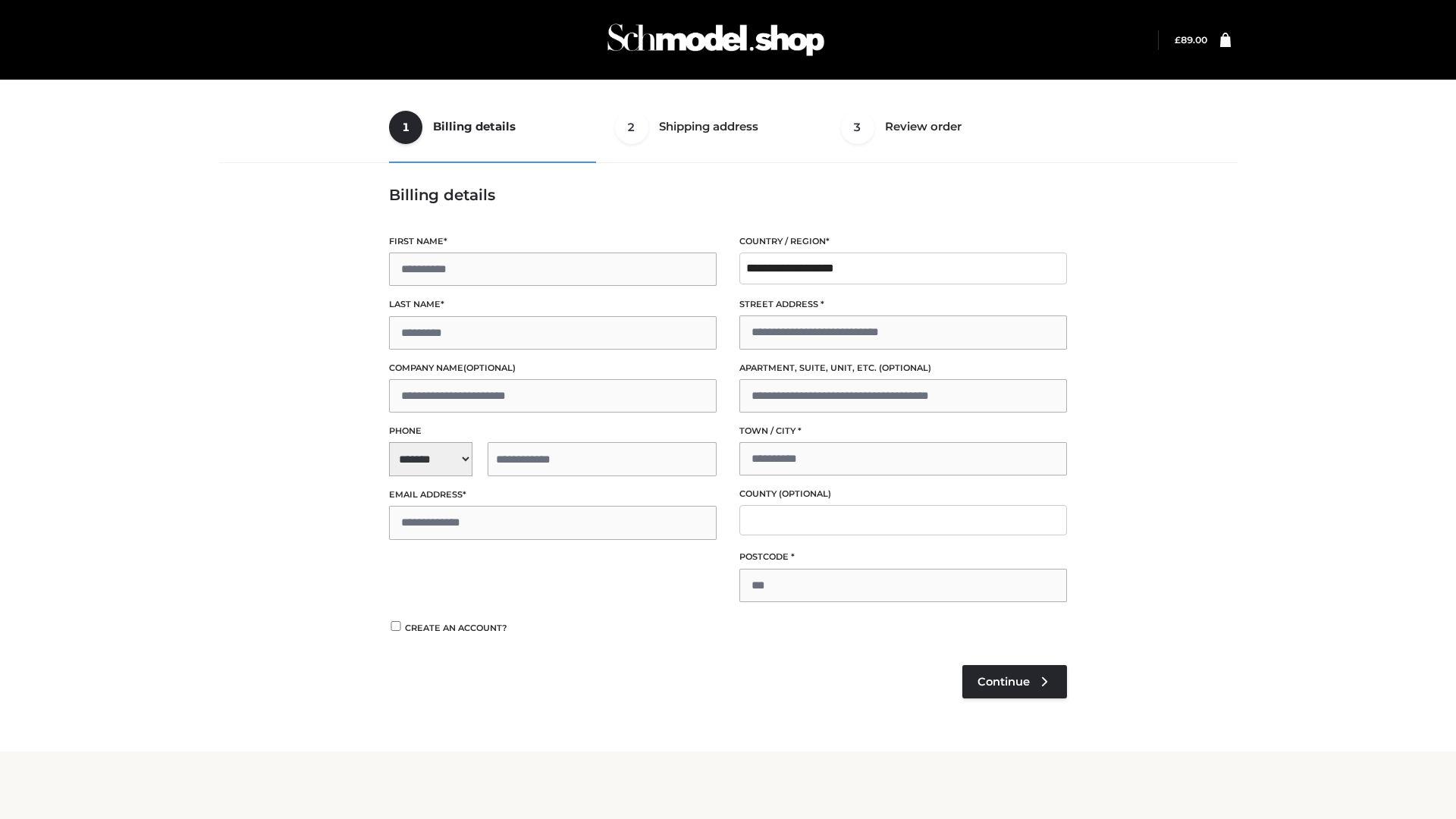 This screenshot has height=819, width=1456. What do you see at coordinates (728, 195) in the screenshot?
I see `h3: Billing details` at bounding box center [728, 195].